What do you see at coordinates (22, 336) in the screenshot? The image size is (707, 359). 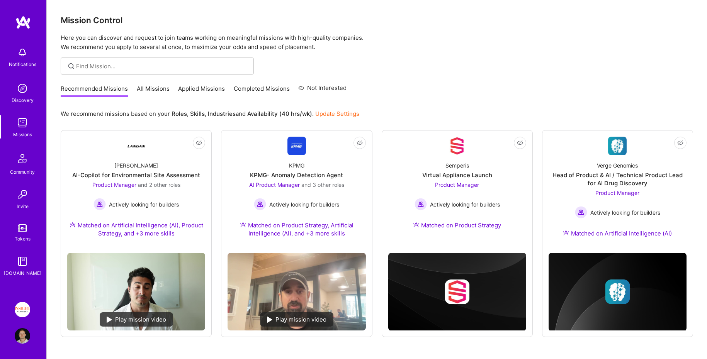 I see `a: User Avatar` at bounding box center [22, 336].